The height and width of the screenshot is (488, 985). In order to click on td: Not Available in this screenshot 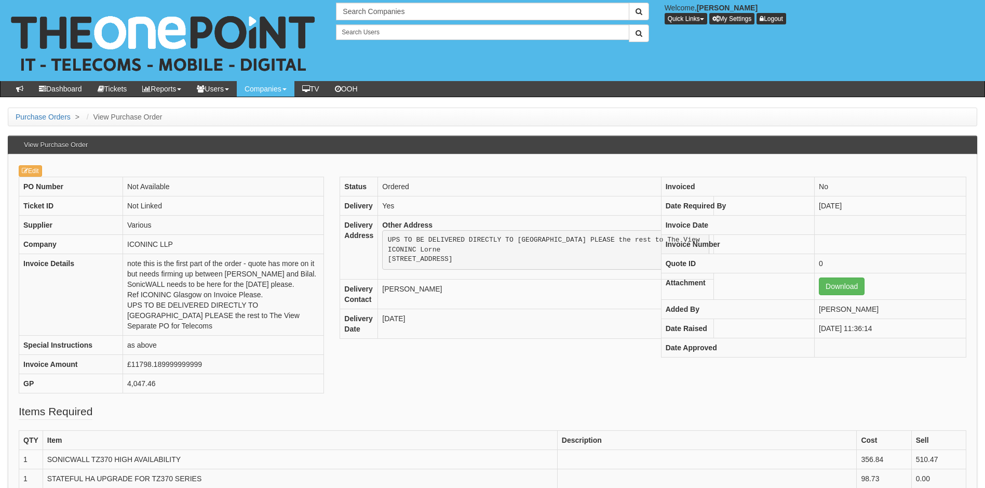, I will do `click(223, 186)`.